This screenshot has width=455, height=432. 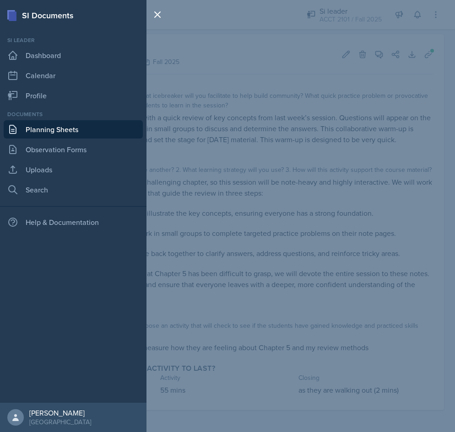 I want to click on div: Documents, so click(x=73, y=114).